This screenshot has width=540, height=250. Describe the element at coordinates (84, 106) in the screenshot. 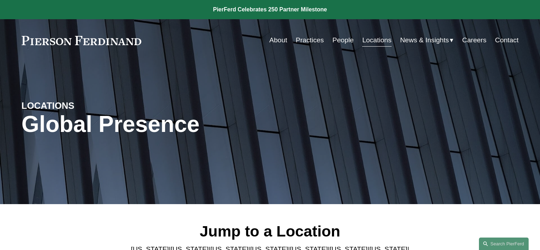

I see `h4: LOCATIONS` at that location.